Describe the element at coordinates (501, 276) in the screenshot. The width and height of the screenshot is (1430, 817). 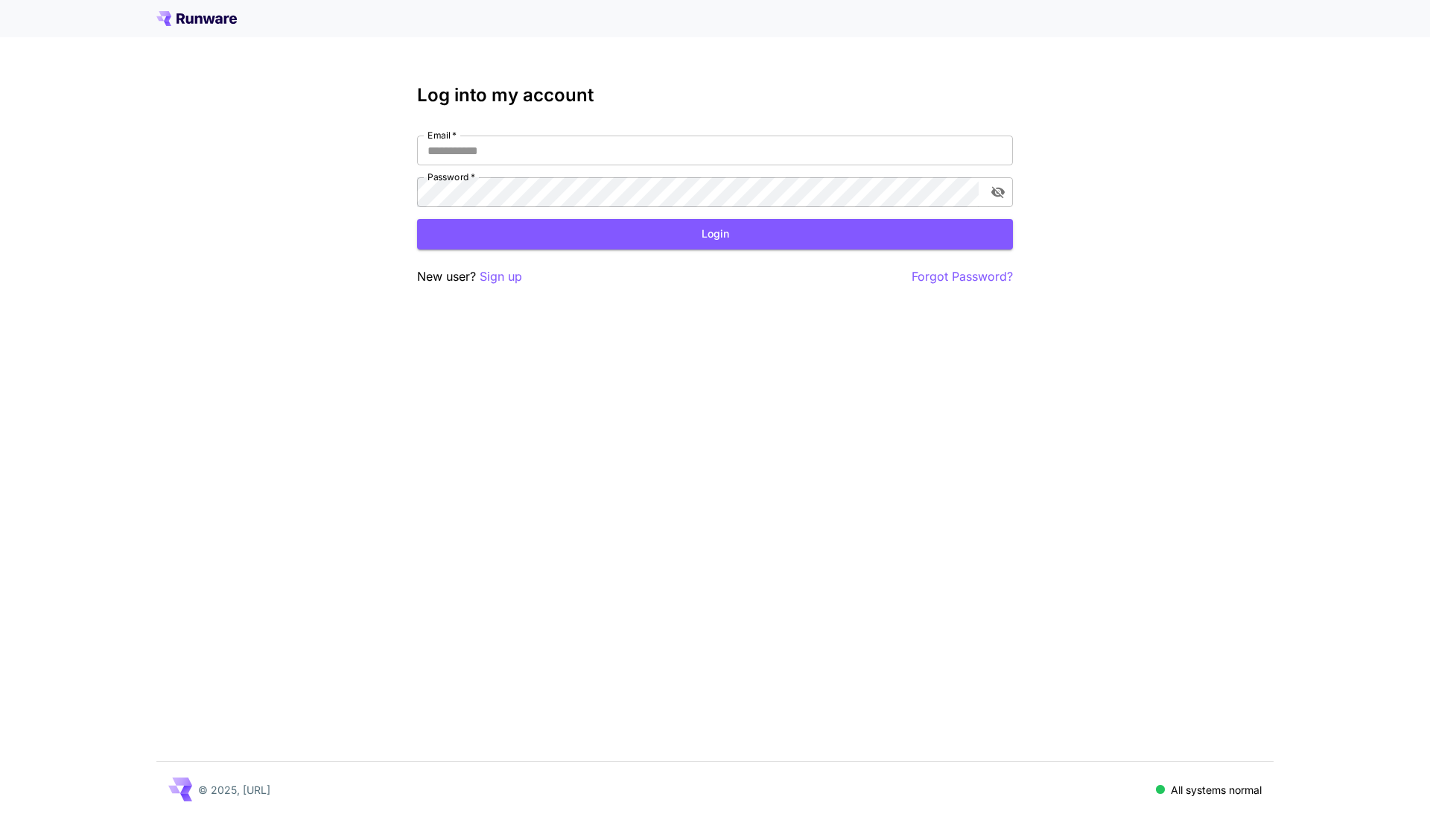
I see `p: Sign up` at that location.